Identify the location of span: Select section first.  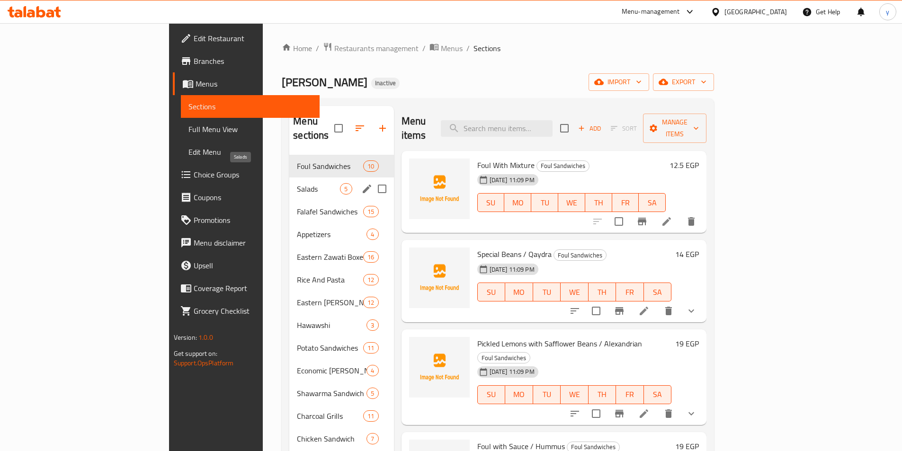
(623, 128).